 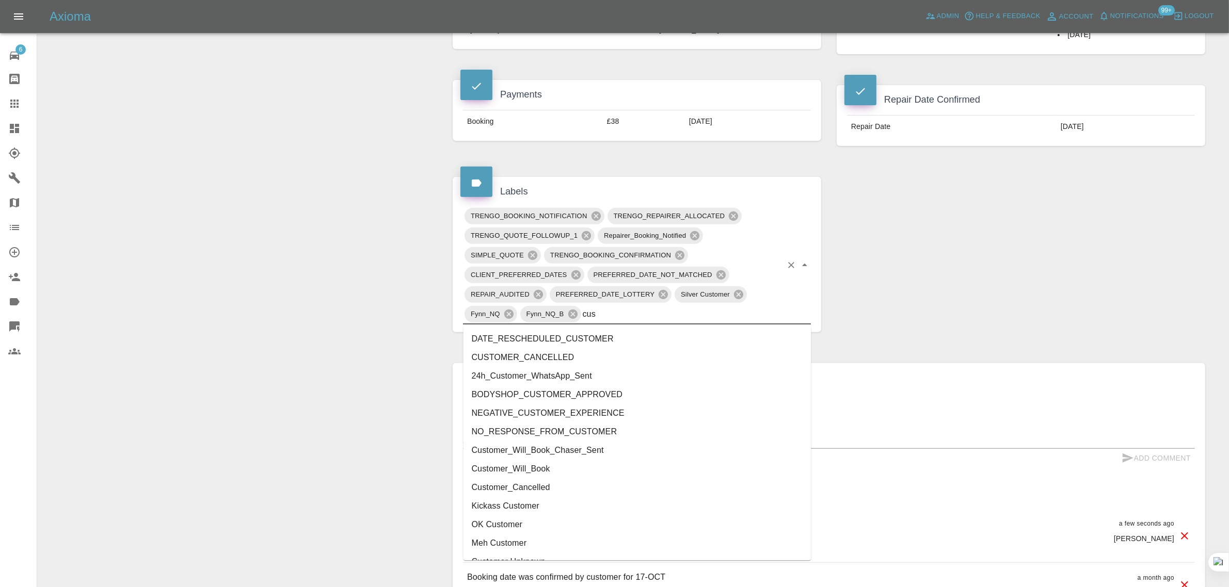 I want to click on span: TRENGO_BOOKING_CONFIRMATION, so click(x=611, y=255).